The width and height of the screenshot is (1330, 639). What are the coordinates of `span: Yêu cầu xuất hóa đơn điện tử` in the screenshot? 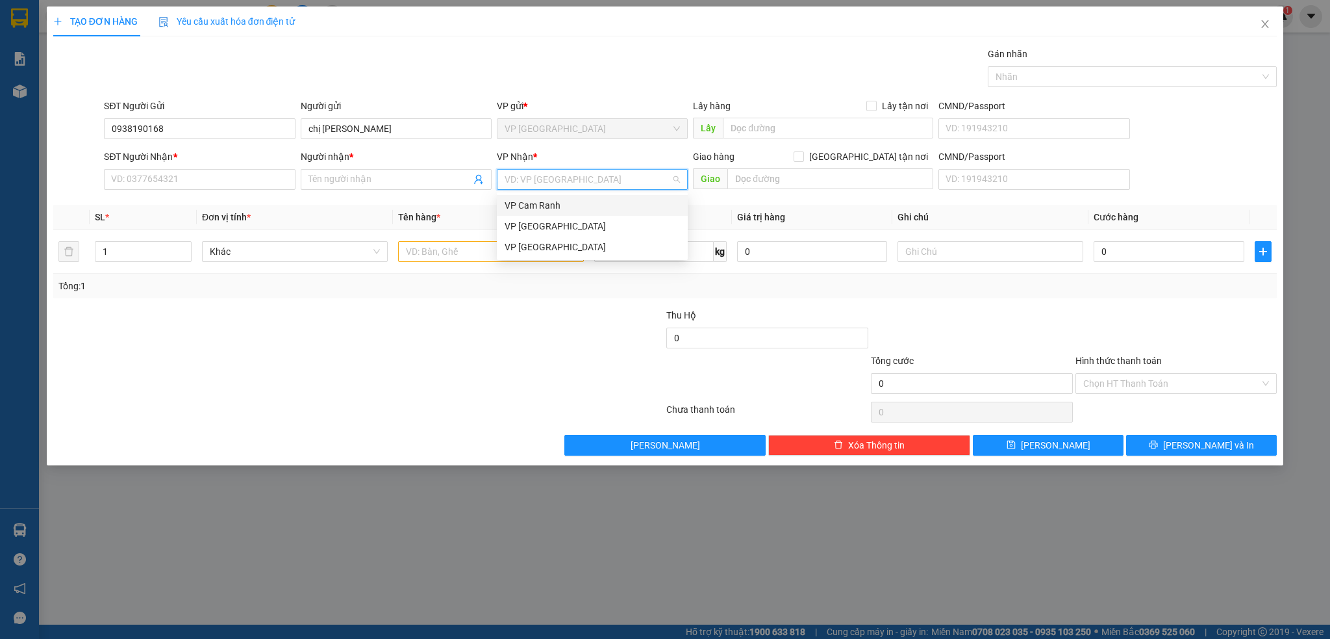 It's located at (227, 21).